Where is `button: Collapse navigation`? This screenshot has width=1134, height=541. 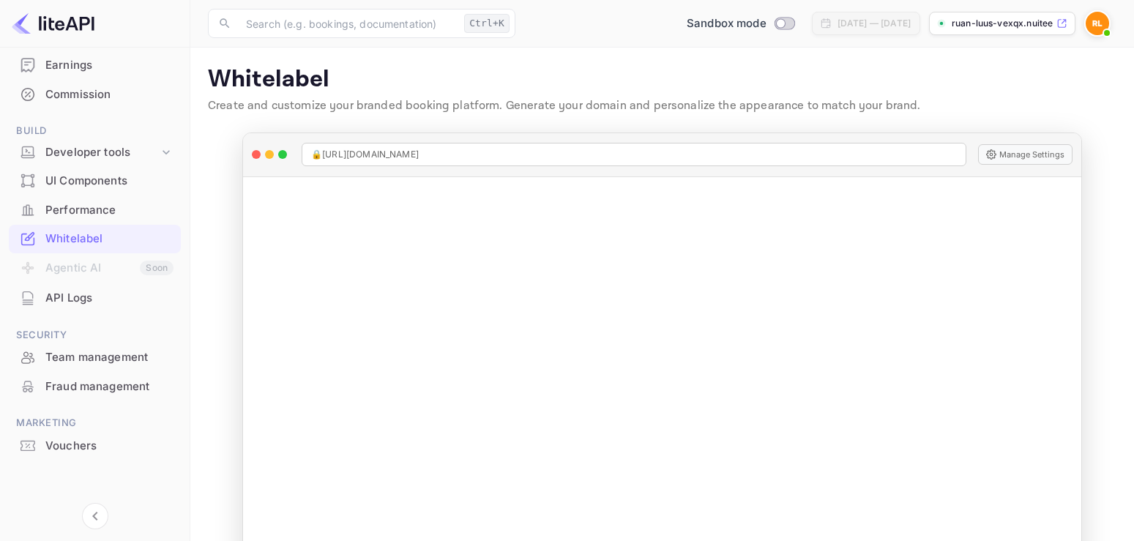
button: Collapse navigation is located at coordinates (95, 516).